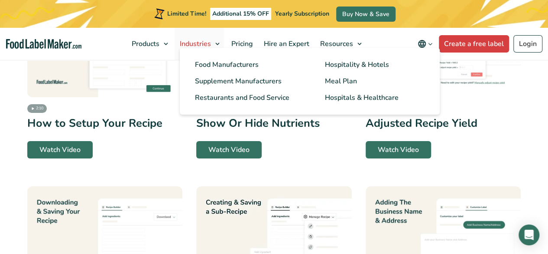 This screenshot has width=548, height=254. Describe the element at coordinates (336, 44) in the screenshot. I see `span: Resources` at that location.